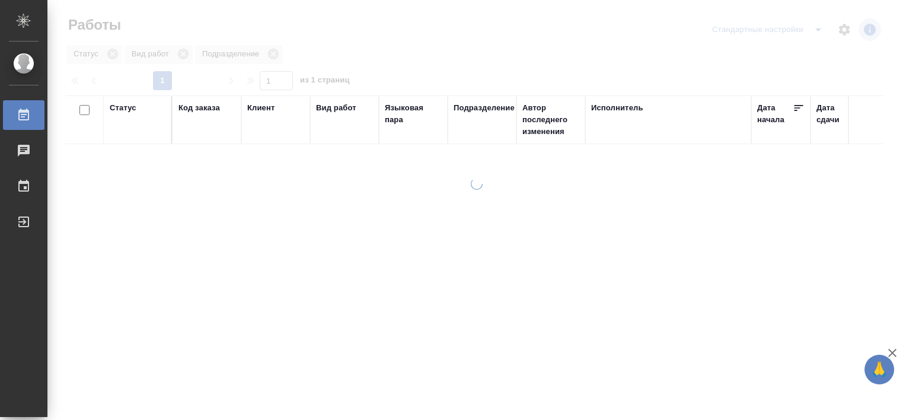 Image resolution: width=906 pixels, height=420 pixels. What do you see at coordinates (413, 114) in the screenshot?
I see `div: Языковая пара` at bounding box center [413, 114].